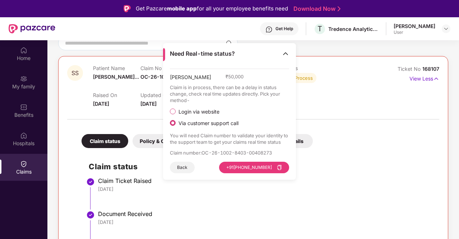 The height and width of the screenshot is (239, 459). I want to click on div: User, so click(414, 32).